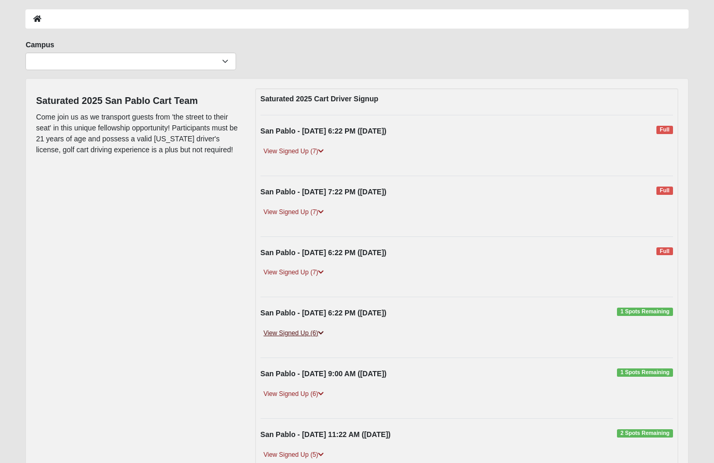 The height and width of the screenshot is (463, 714). Describe the element at coordinates (138, 133) in the screenshot. I see `p: Come join us as we transport guests from 'the street to their seat' in this unique fellowship opp...` at that location.